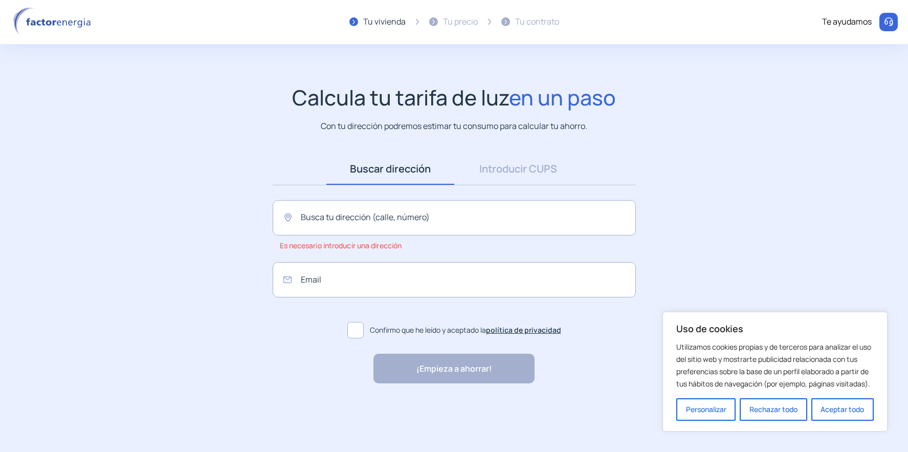 Image resolution: width=908 pixels, height=452 pixels. I want to click on button: Rechazar todo, so click(773, 409).